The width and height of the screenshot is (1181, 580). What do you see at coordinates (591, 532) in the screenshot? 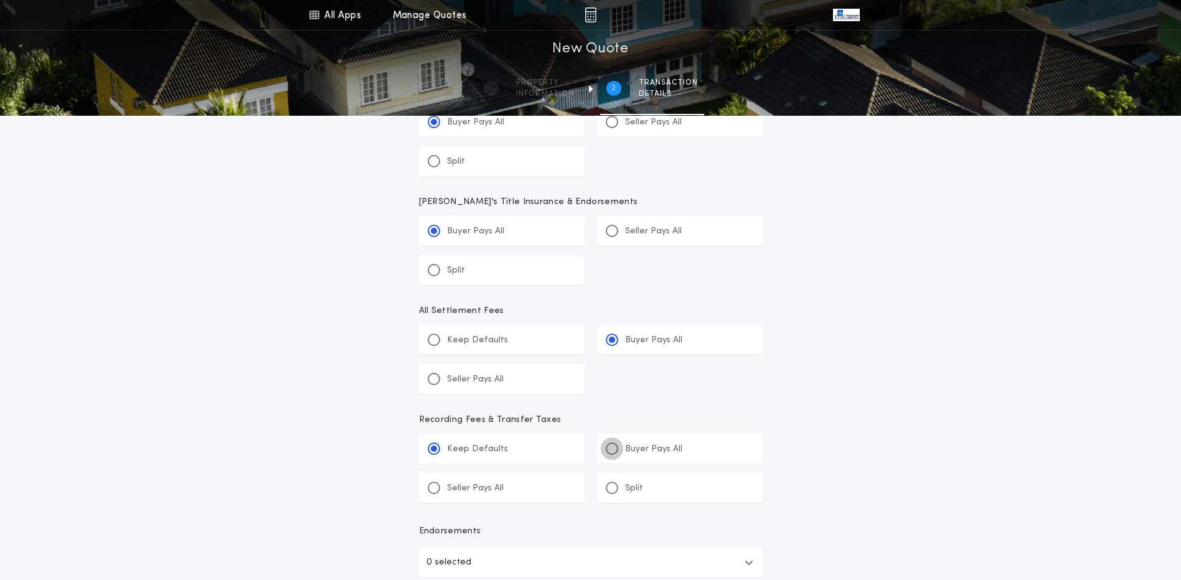
I see `p: Endorsements` at bounding box center [591, 532].